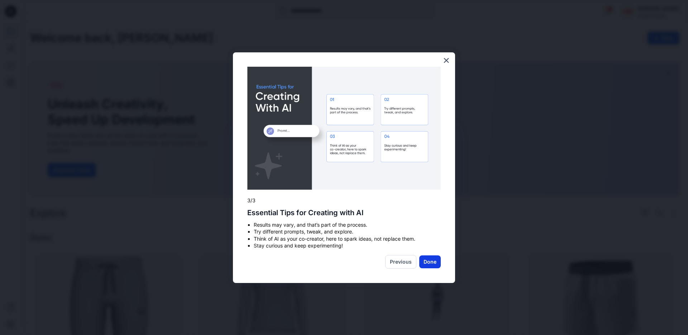 The width and height of the screenshot is (688, 335). I want to click on button: Previous, so click(401, 262).